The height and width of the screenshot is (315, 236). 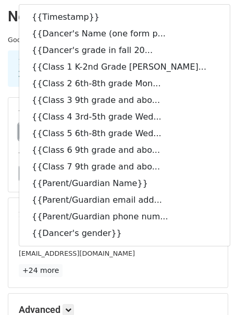 What do you see at coordinates (124, 150) in the screenshot?
I see `a: {{Class 6 9th grade and abo...` at bounding box center [124, 150].